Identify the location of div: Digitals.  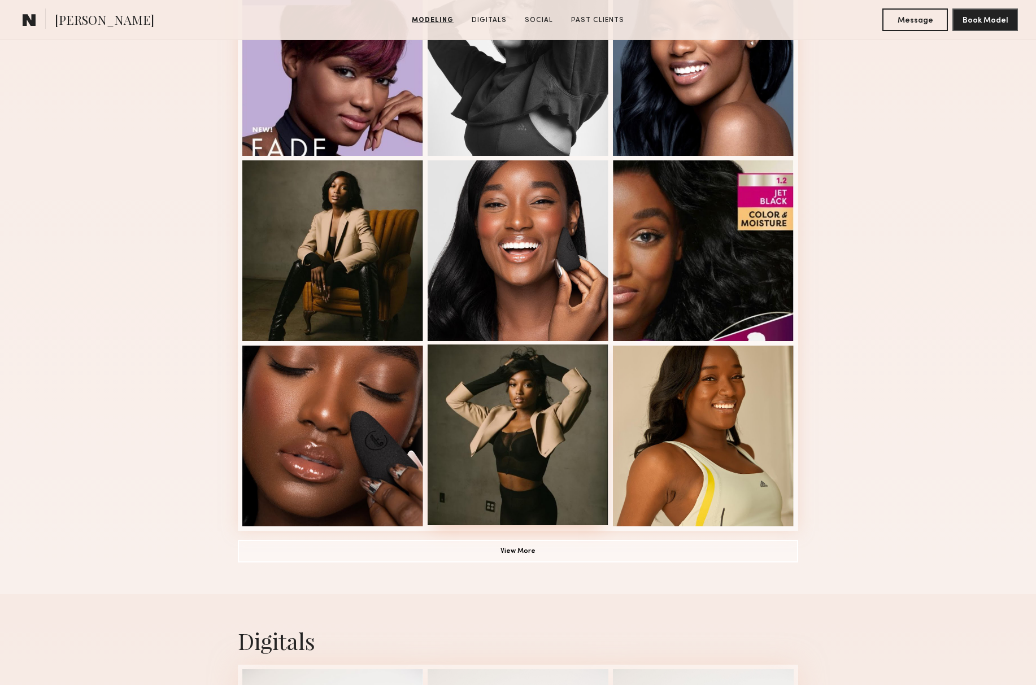
(518, 641).